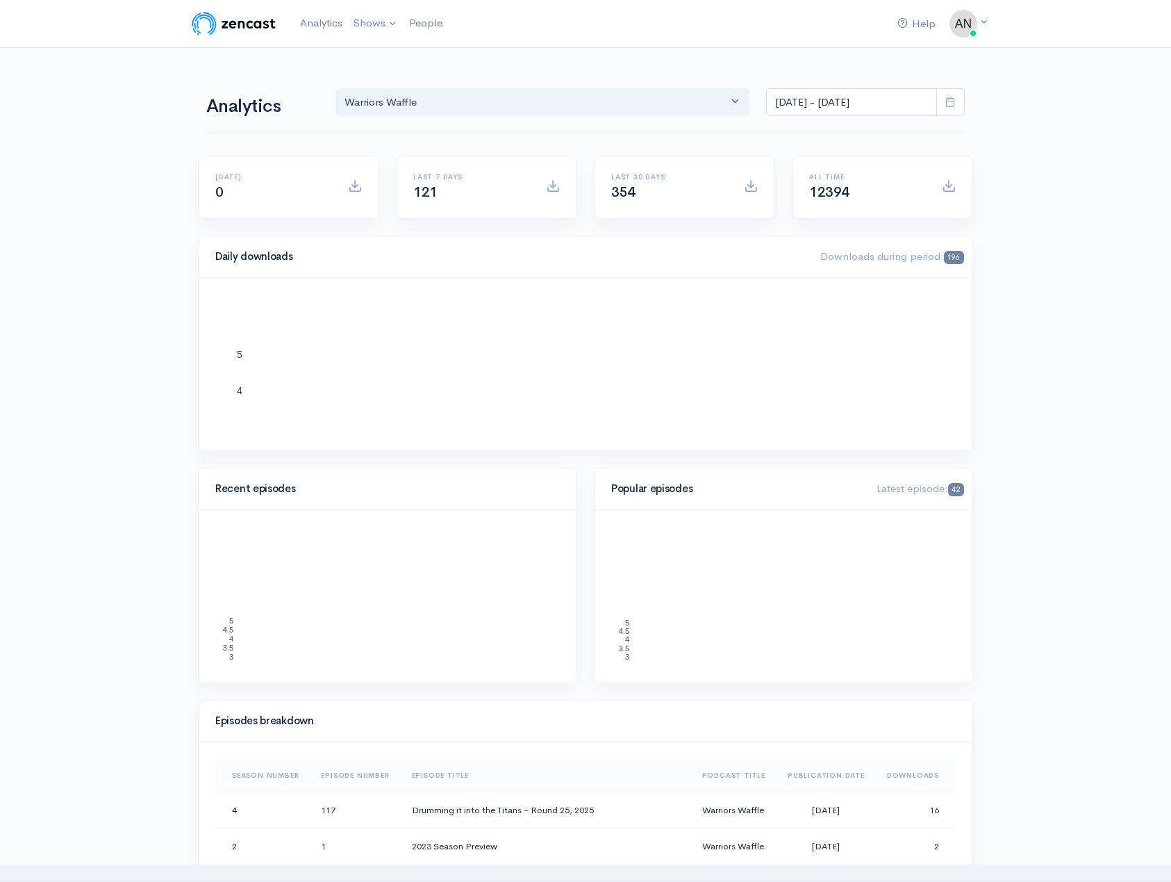 The image size is (1171, 882). I want to click on a: Help, so click(916, 24).